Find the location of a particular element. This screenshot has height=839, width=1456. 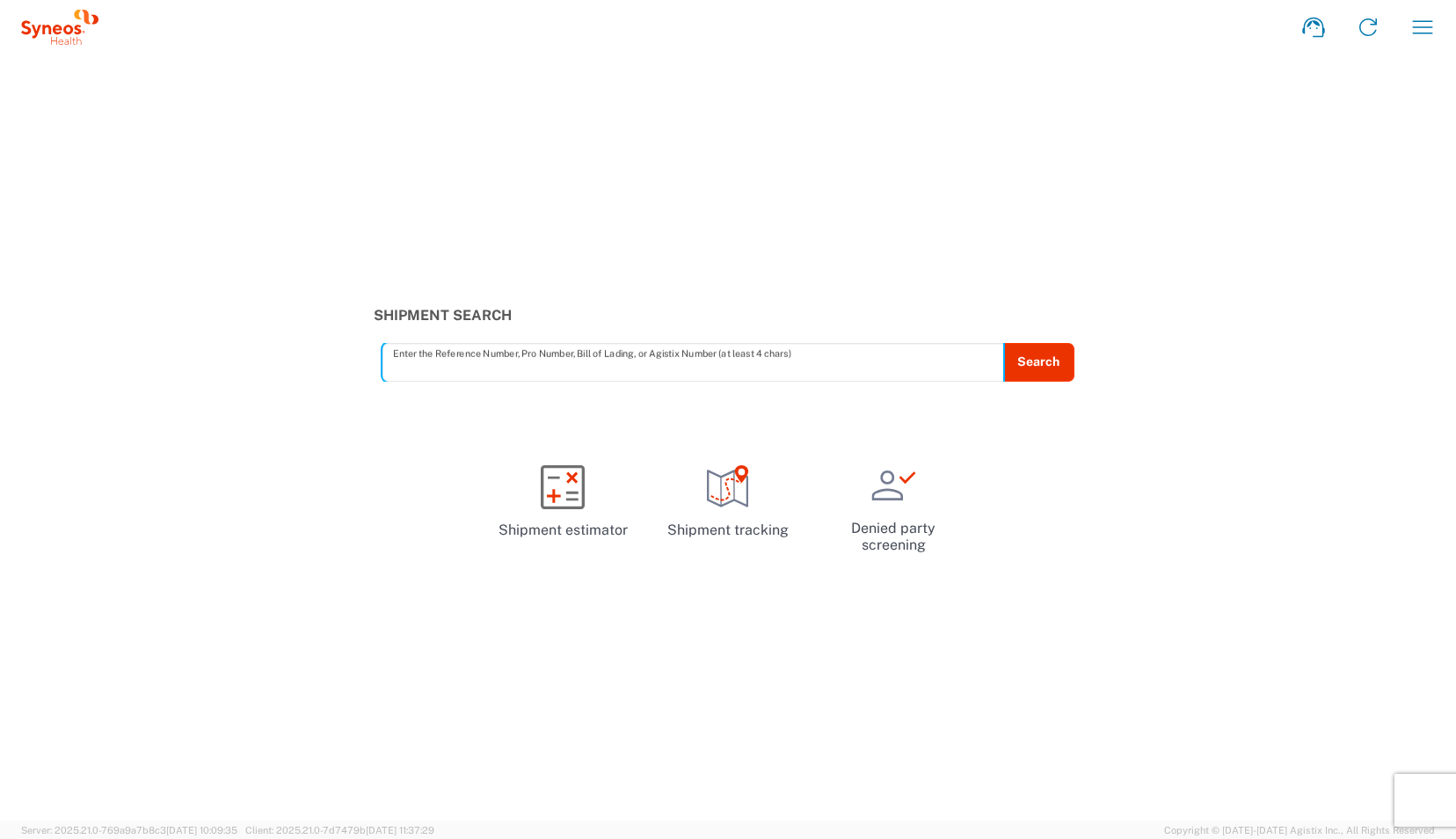

span: Server: 2025.21.0-769a9a7b8c3 is located at coordinates (129, 830).